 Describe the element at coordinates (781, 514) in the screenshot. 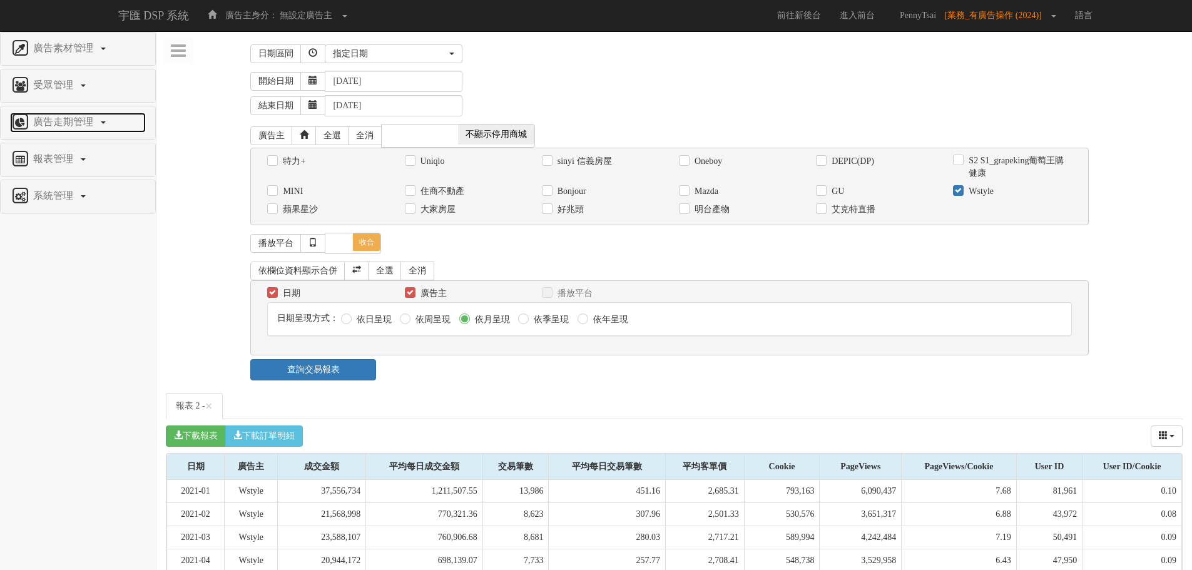

I see `td: 530,576` at that location.